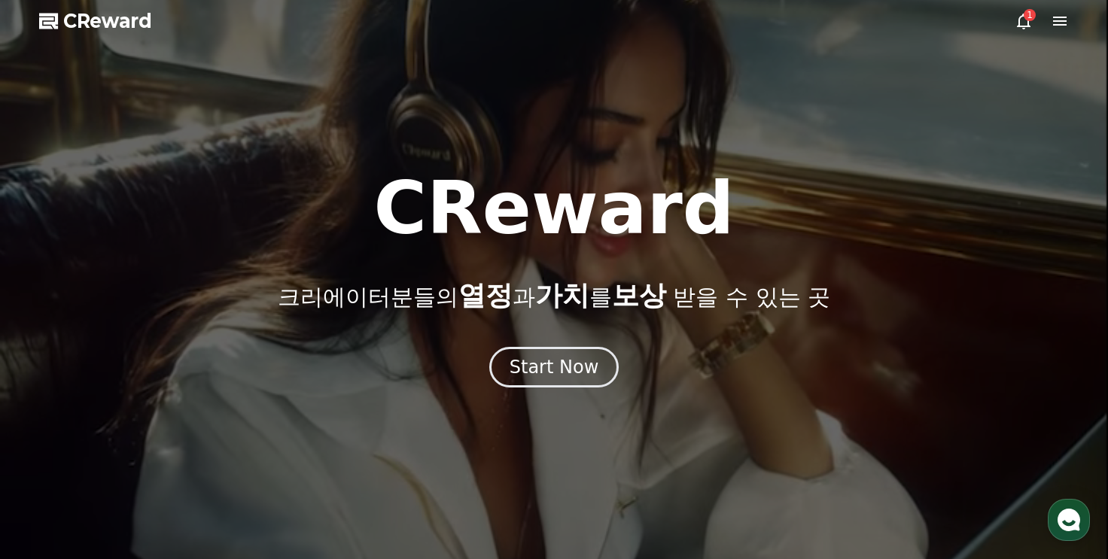  Describe the element at coordinates (52, 463) in the screenshot. I see `span: 홈` at that location.